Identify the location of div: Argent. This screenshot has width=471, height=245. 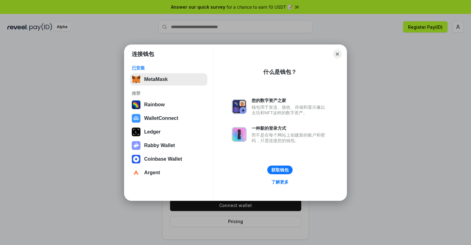
(152, 173).